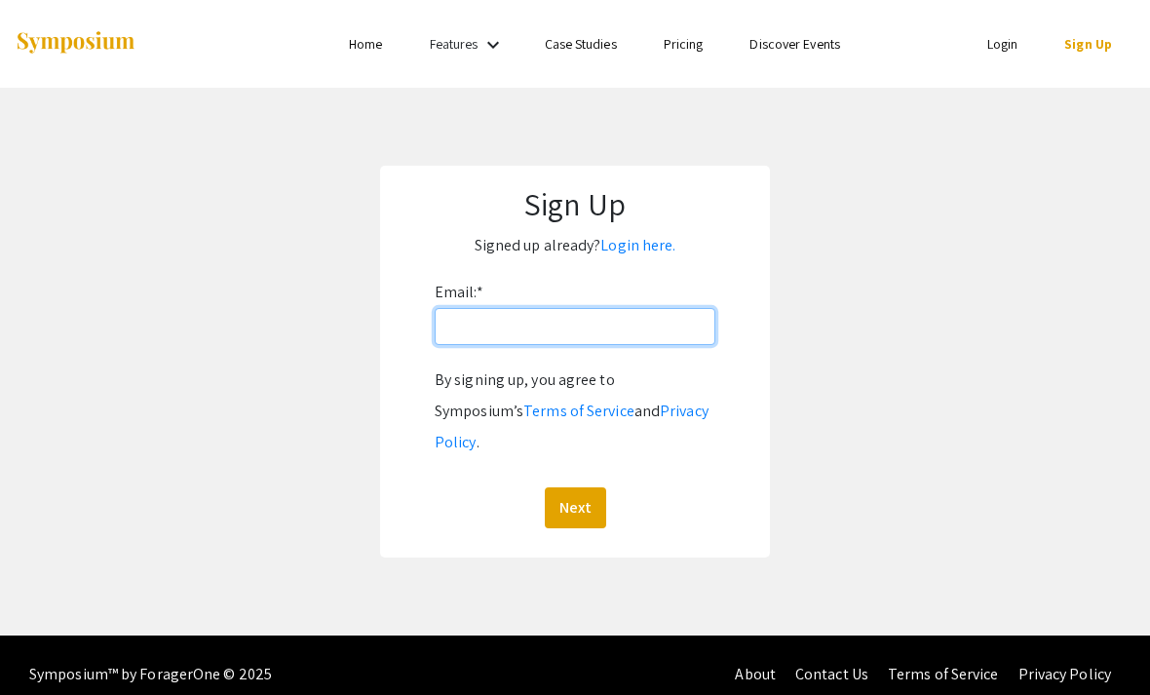  Describe the element at coordinates (75, 43) in the screenshot. I see `img: Symposium by ForagerOne` at that location.